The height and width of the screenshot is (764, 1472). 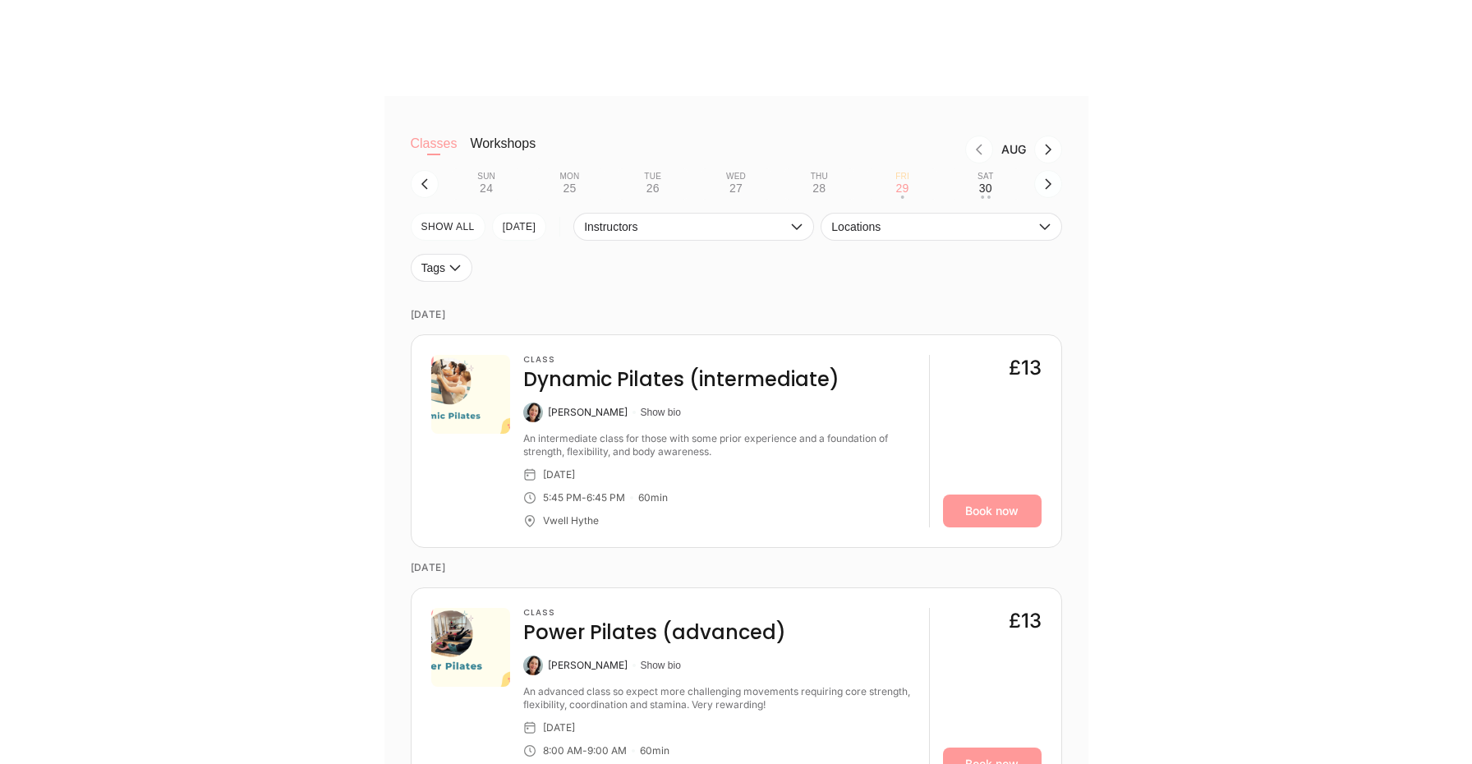 I want to click on nav: Month switch, so click(x=812, y=150).